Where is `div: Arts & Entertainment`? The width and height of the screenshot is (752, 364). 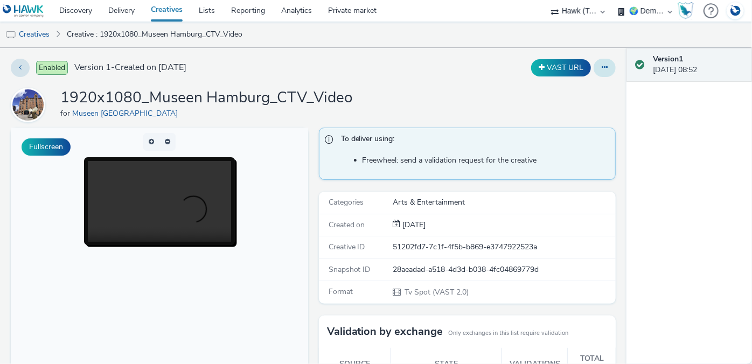 div: Arts & Entertainment is located at coordinates (504, 203).